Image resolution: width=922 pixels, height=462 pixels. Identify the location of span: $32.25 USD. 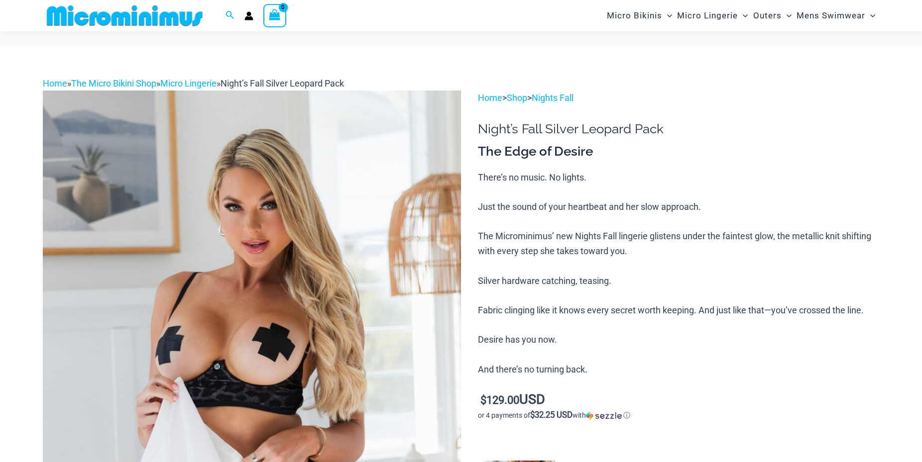
(551, 415).